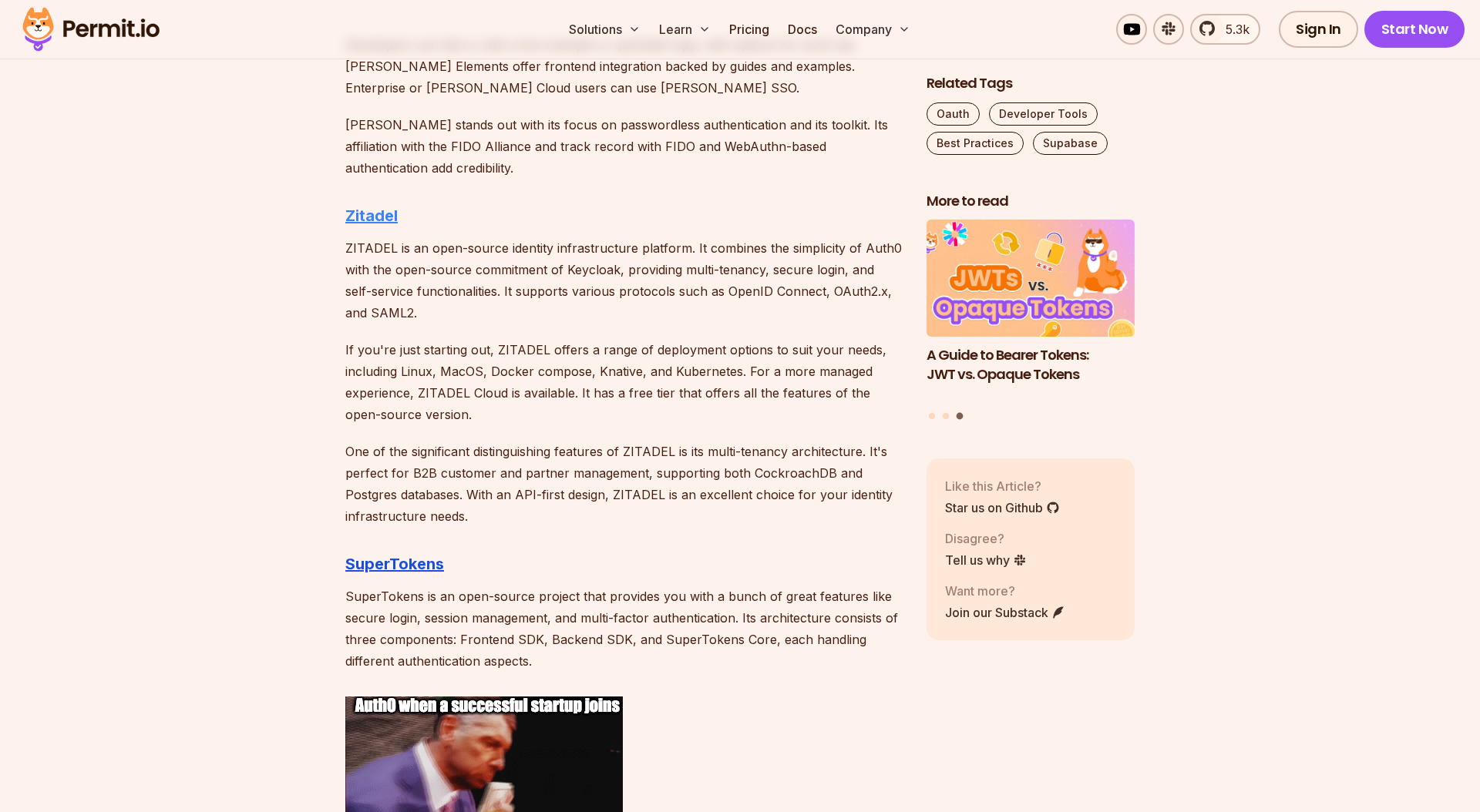 Image resolution: width=1480 pixels, height=812 pixels. Describe the element at coordinates (684, 29) in the screenshot. I see `button: Learn` at that location.